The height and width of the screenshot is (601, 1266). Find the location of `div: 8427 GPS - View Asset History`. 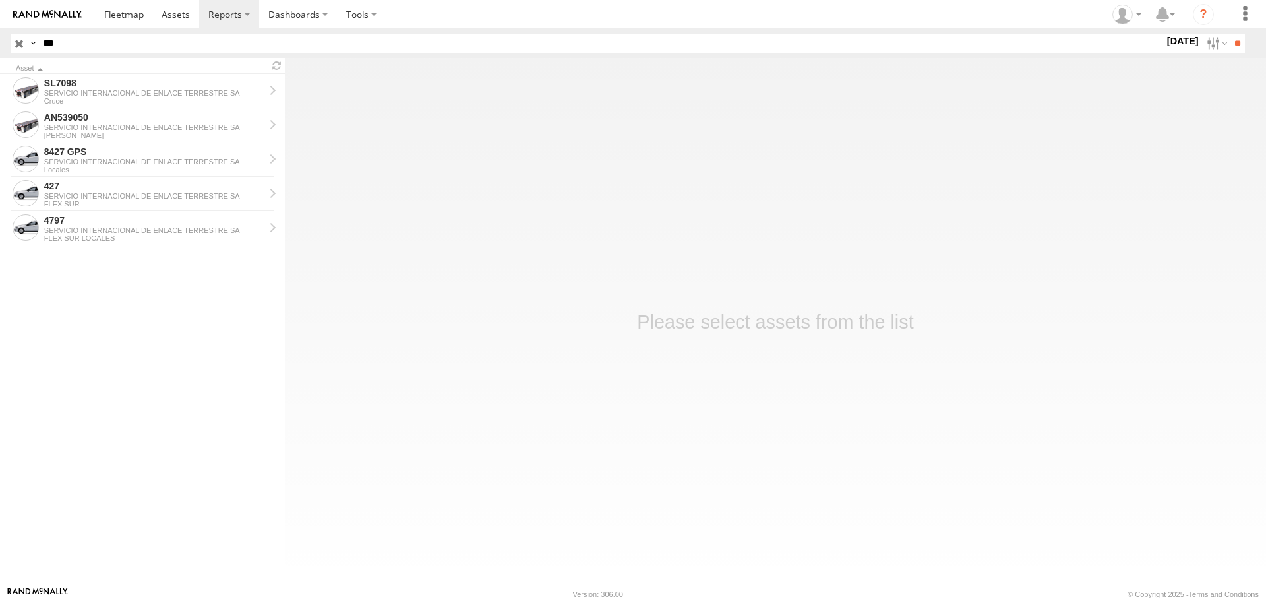

div: 8427 GPS - View Asset History is located at coordinates (154, 152).